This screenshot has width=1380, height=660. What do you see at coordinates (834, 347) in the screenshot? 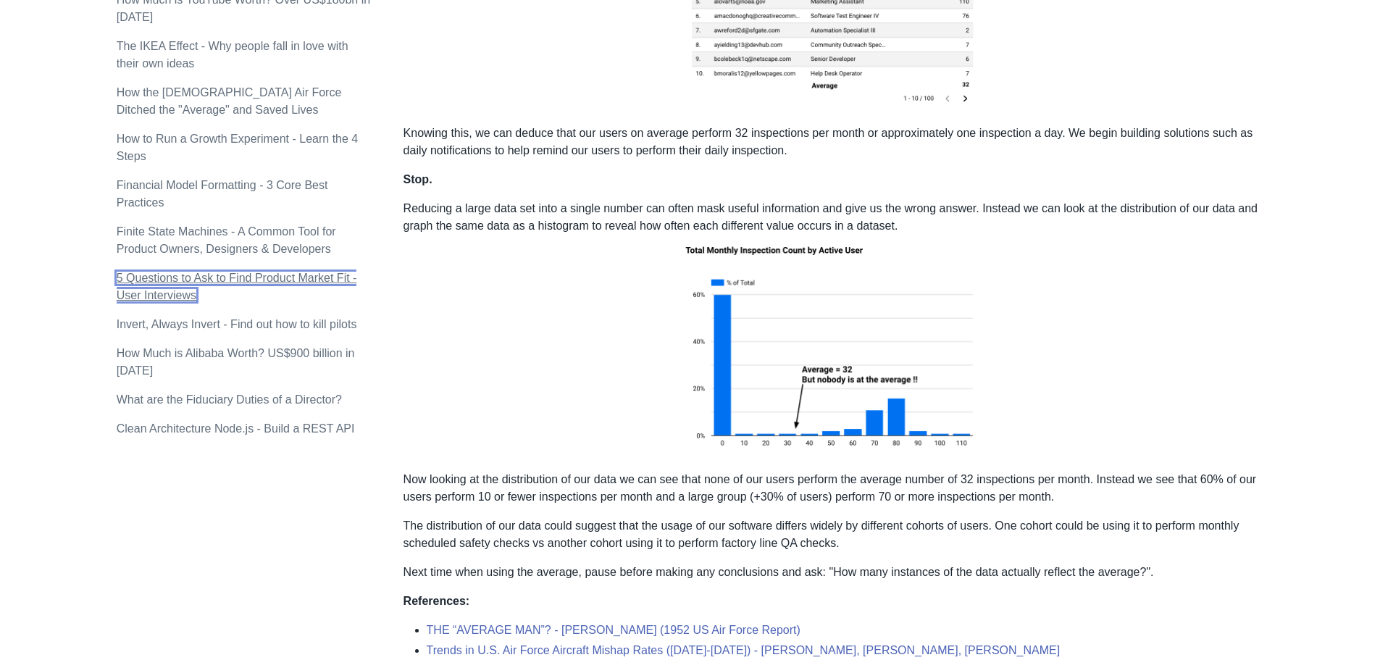
I see `img: histogram_inspections` at bounding box center [834, 347].